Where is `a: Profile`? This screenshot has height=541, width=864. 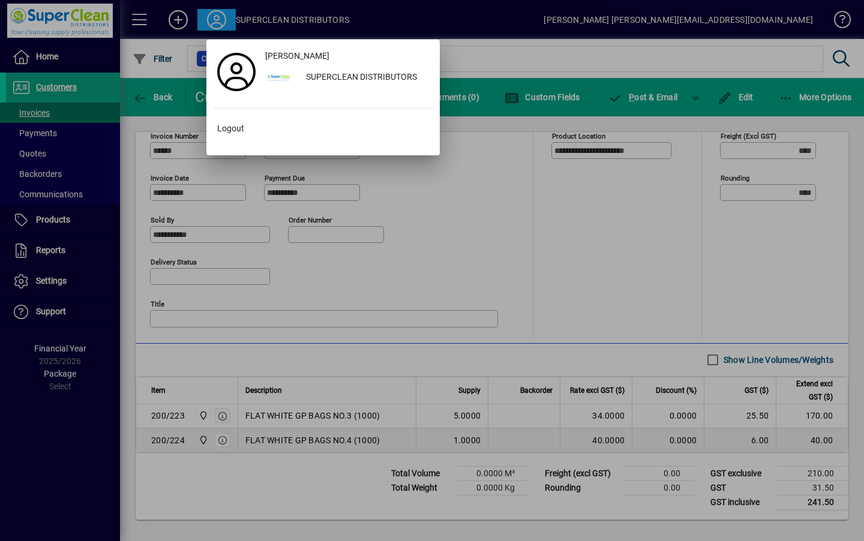 a: Profile is located at coordinates (236, 72).